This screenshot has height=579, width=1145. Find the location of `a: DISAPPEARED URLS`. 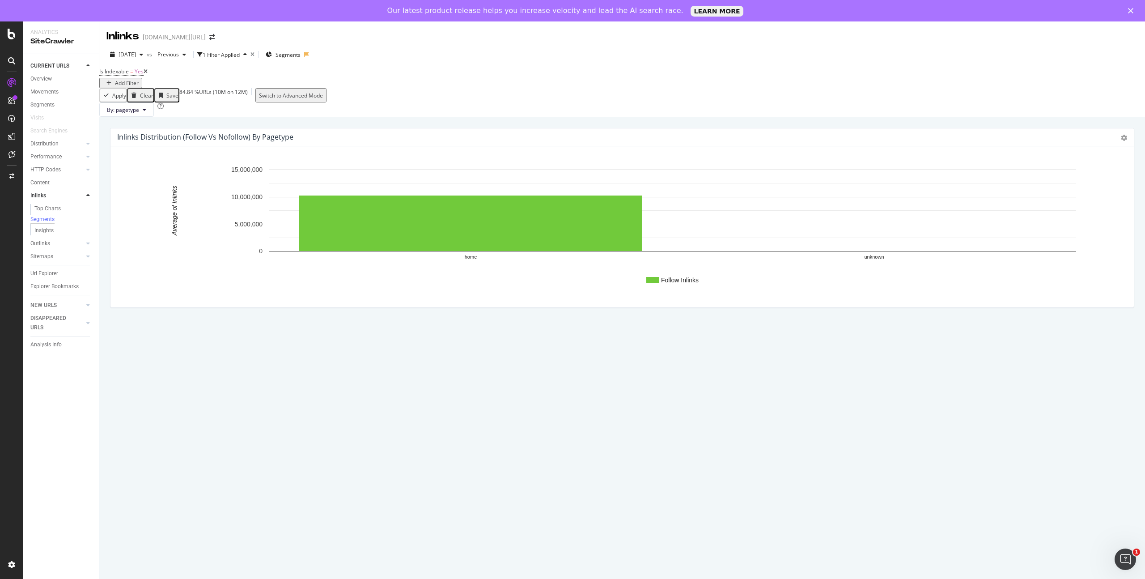

a: DISAPPEARED URLS is located at coordinates (57, 323).